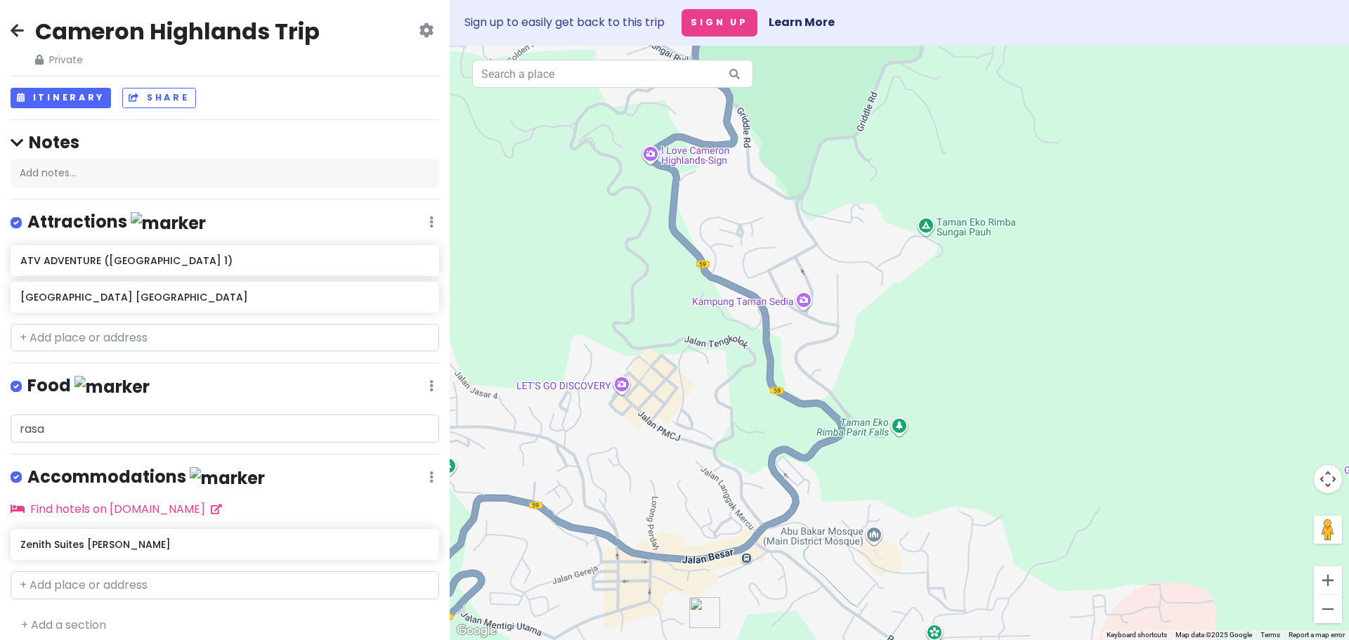  I want to click on button: Share, so click(159, 98).